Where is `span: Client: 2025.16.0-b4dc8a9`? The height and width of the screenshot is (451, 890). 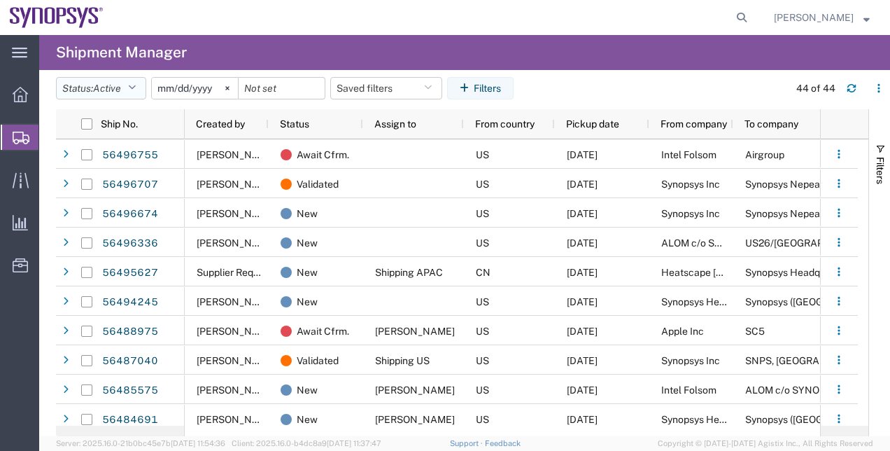 span: Client: 2025.16.0-b4dc8a9 is located at coordinates (306, 443).